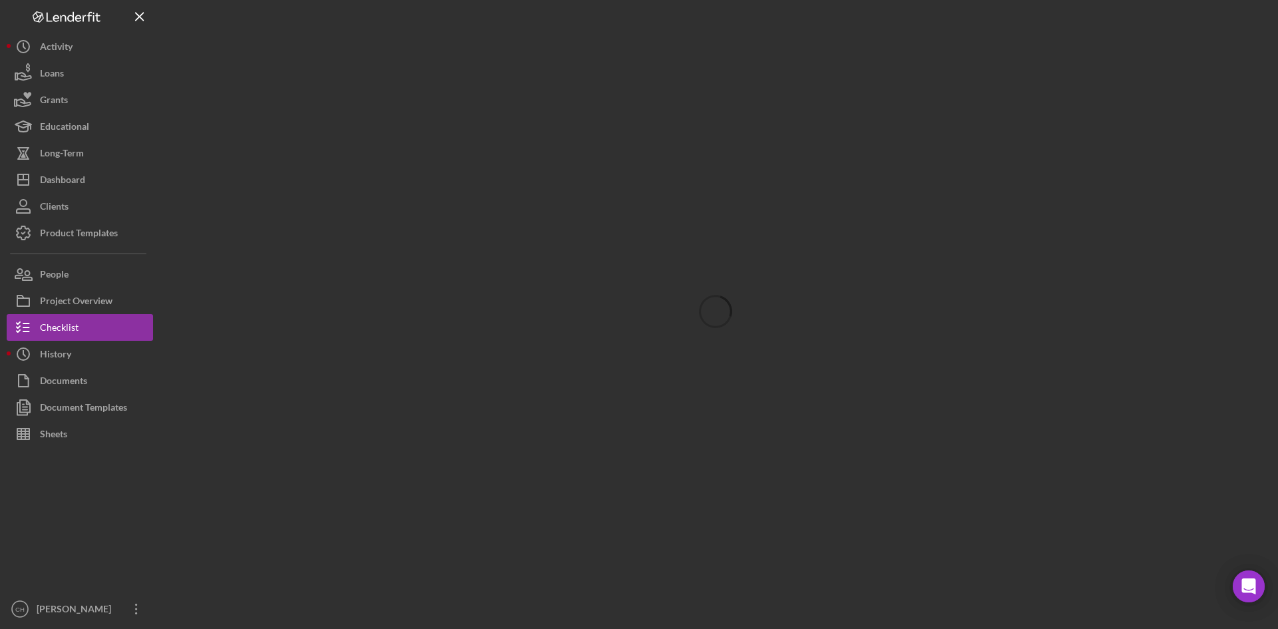 This screenshot has width=1278, height=629. Describe the element at coordinates (80, 301) in the screenshot. I see `button: Project Overview` at that location.